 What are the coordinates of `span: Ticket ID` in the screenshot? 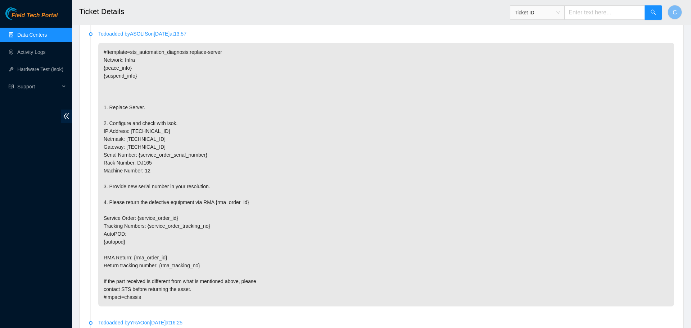 It's located at (537, 13).